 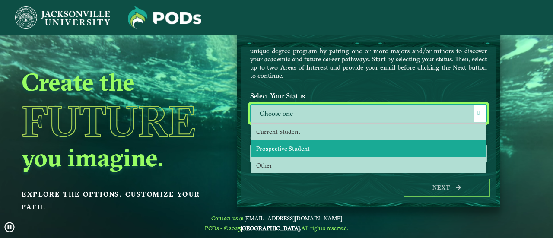 I want to click on span: Contact us at, so click(x=277, y=218).